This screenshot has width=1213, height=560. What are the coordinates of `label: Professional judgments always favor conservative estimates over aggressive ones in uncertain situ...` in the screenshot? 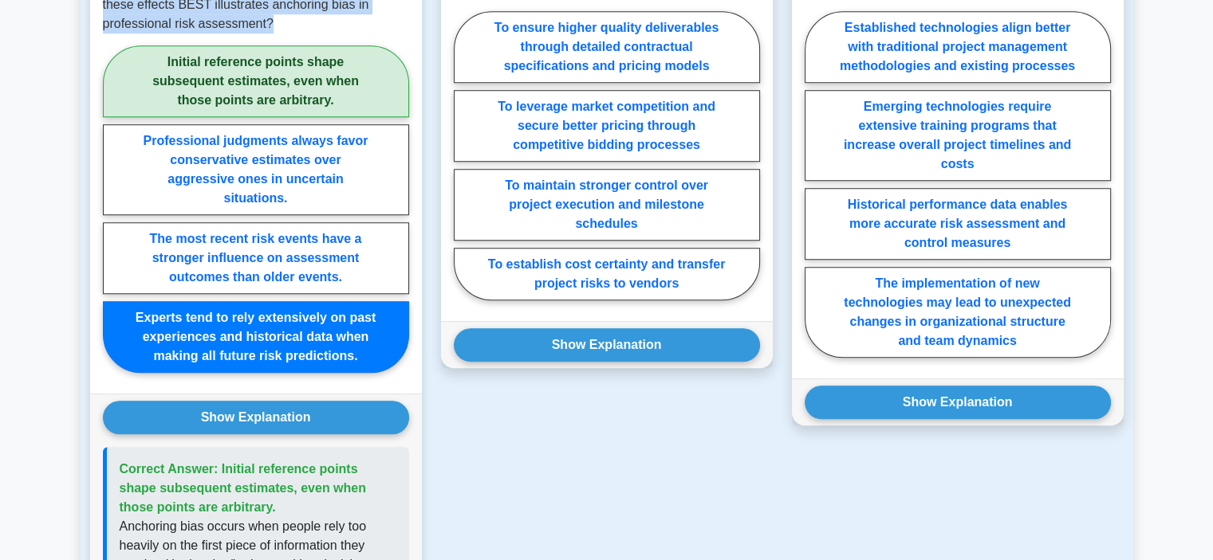 It's located at (256, 170).